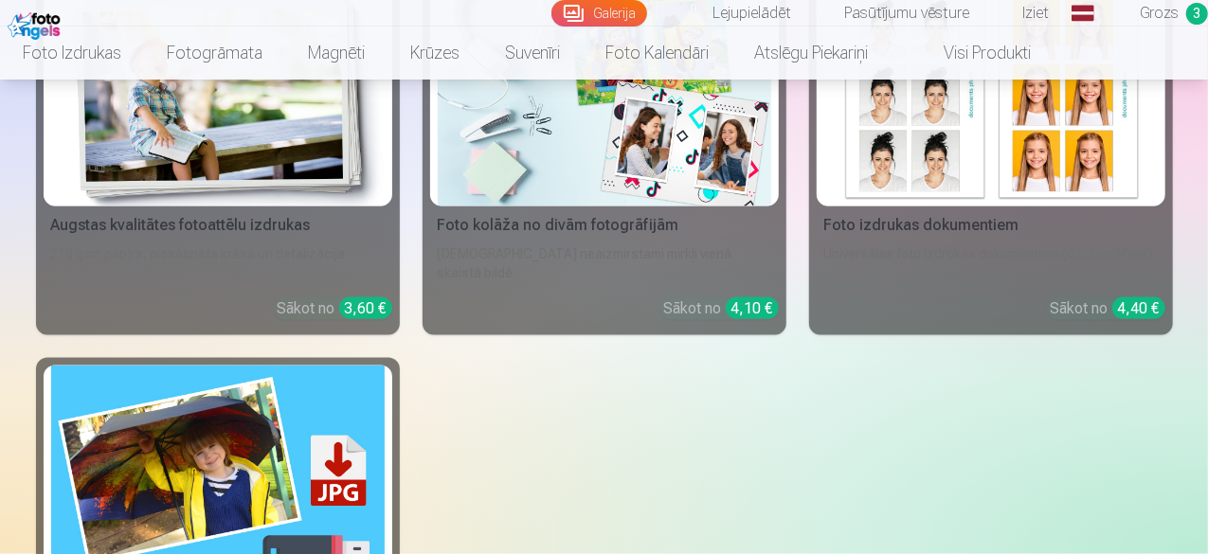 This screenshot has width=1208, height=554. Describe the element at coordinates (218, 225) in the screenshot. I see `div: Augstas kvalitātes fotoattēlu izdrukas` at that location.